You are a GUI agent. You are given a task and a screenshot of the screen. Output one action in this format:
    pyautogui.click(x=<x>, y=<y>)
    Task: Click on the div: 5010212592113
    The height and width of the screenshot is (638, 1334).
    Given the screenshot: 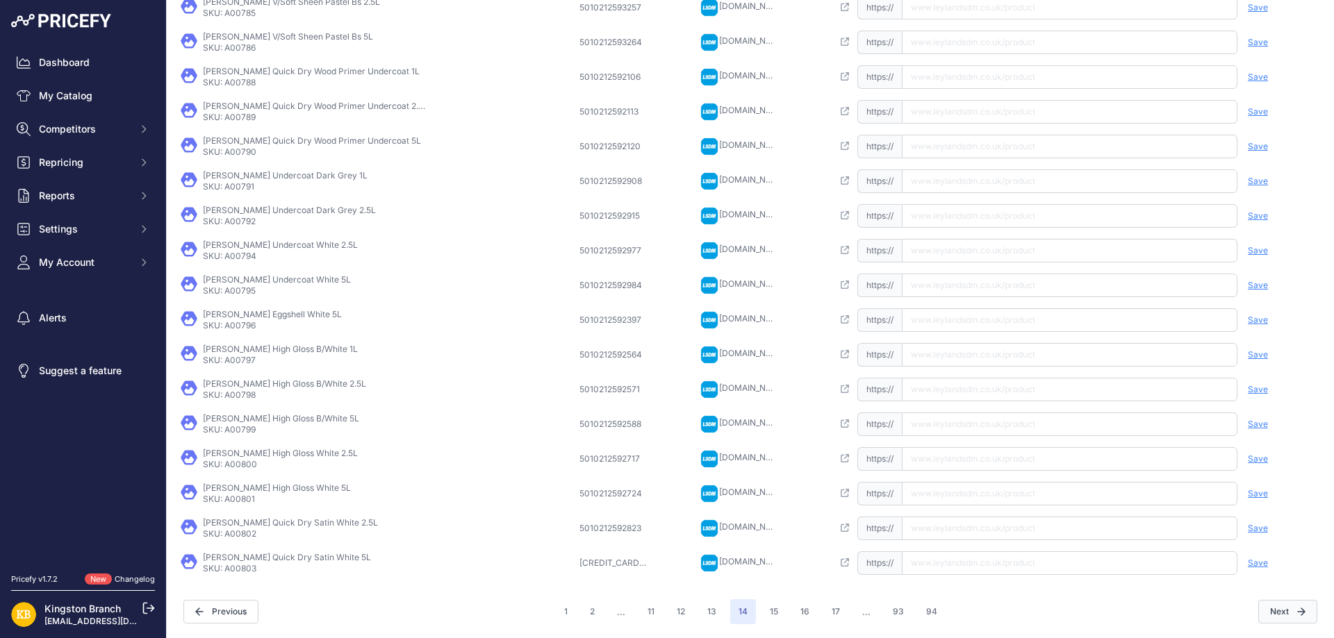 What is the action you would take?
    pyautogui.click(x=614, y=112)
    